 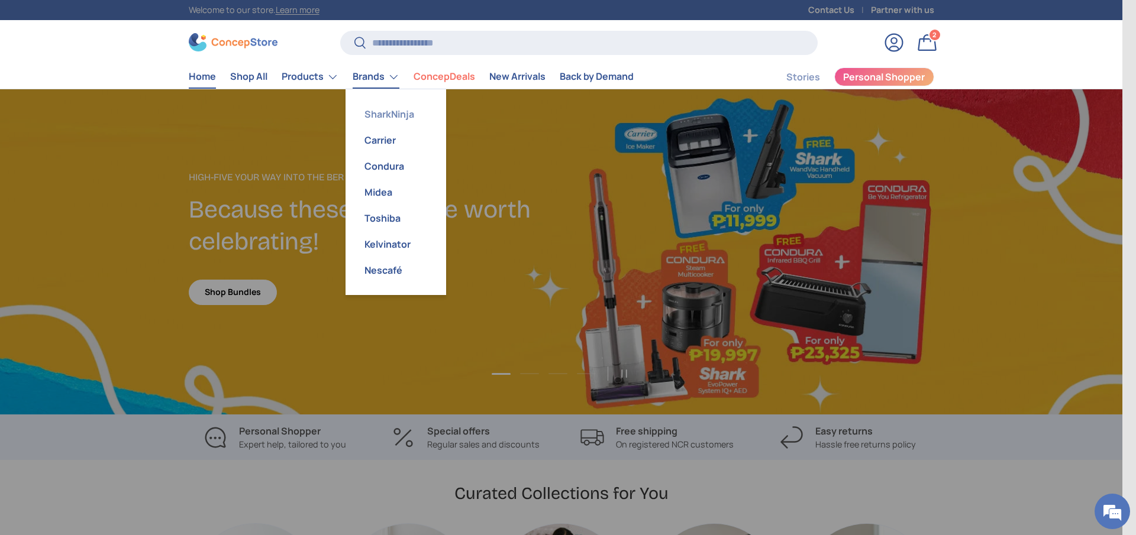 What do you see at coordinates (202, 76) in the screenshot?
I see `a: Home` at bounding box center [202, 76].